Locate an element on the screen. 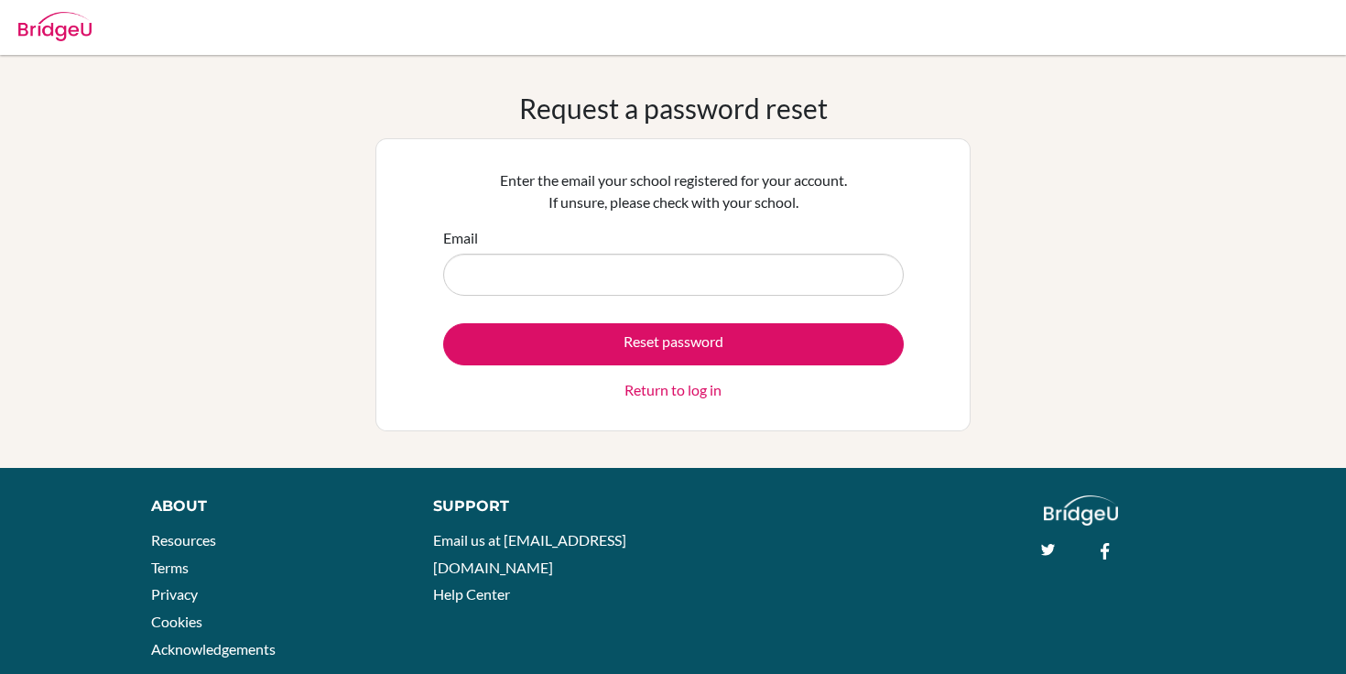 The image size is (1346, 674). p: Enter the email your school registered for your account. If unsure, please check with your school. is located at coordinates (673, 191).